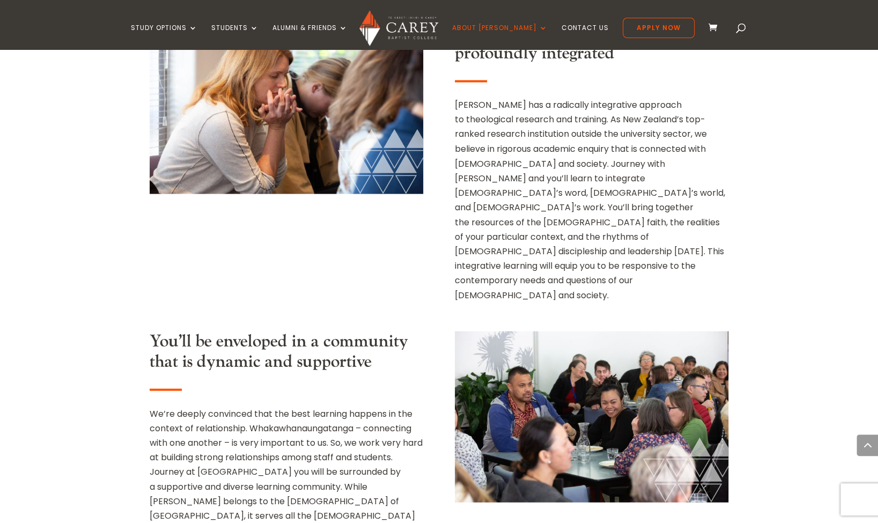 The height and width of the screenshot is (523, 878). Describe the element at coordinates (310, 36) in the screenshot. I see `a: Alumni & Friends` at that location.